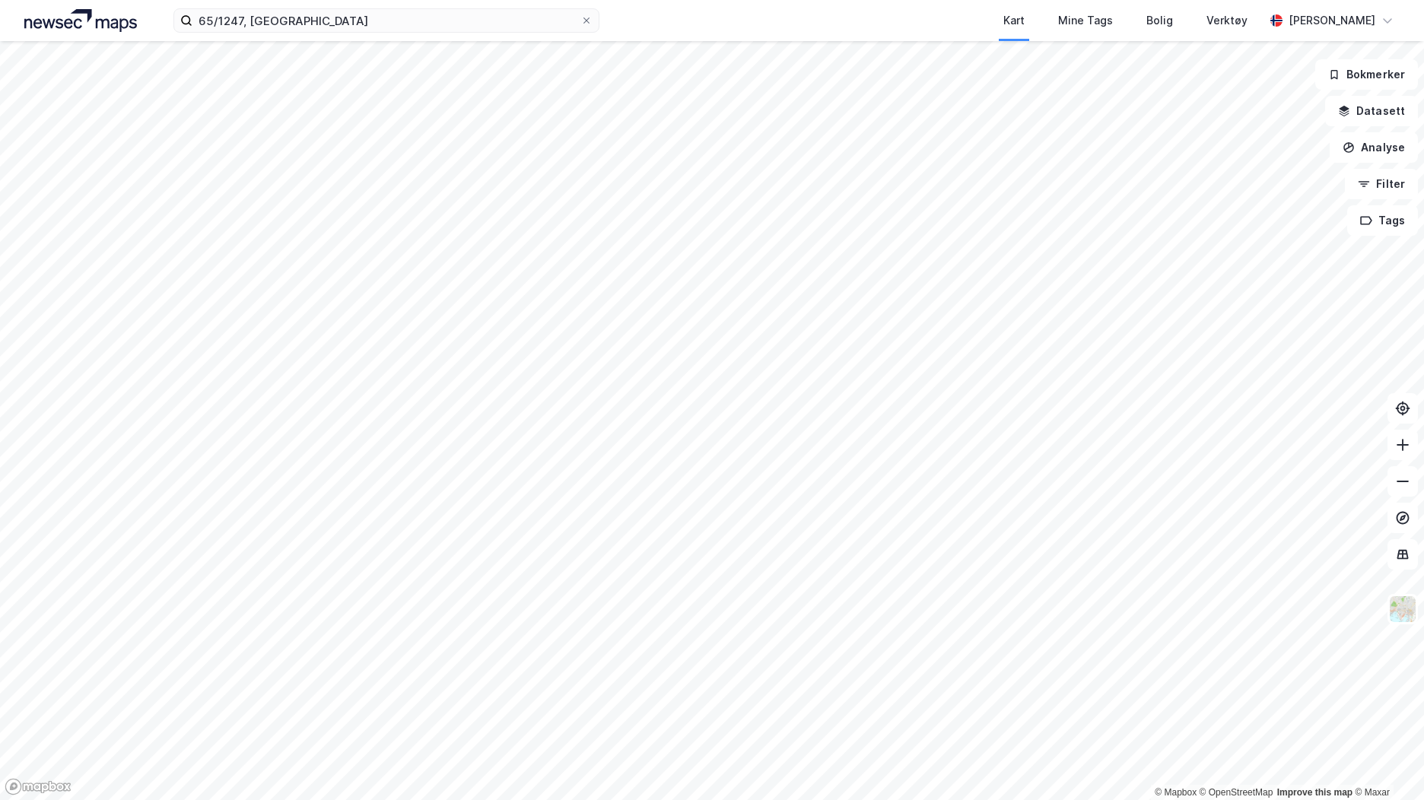 The height and width of the screenshot is (800, 1424). I want to click on img: logo.a4113a55bc3d86da70a041830d287a7e.svg, so click(81, 21).